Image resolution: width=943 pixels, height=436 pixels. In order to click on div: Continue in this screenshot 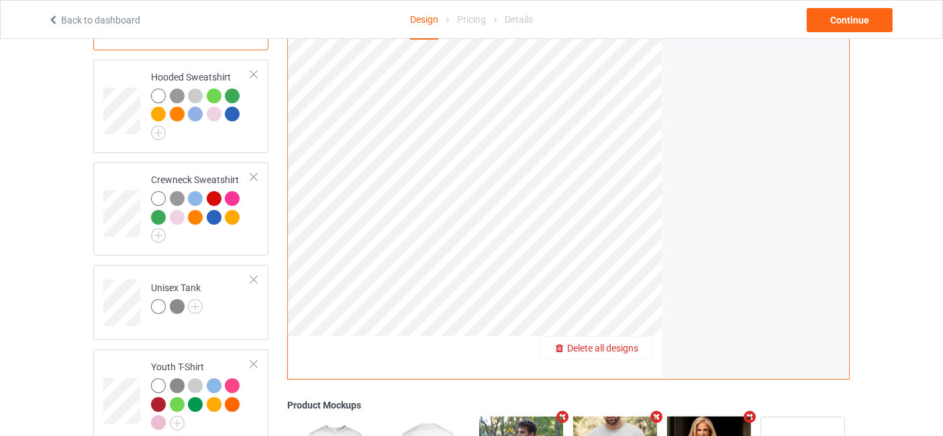, I will do `click(850, 20)`.